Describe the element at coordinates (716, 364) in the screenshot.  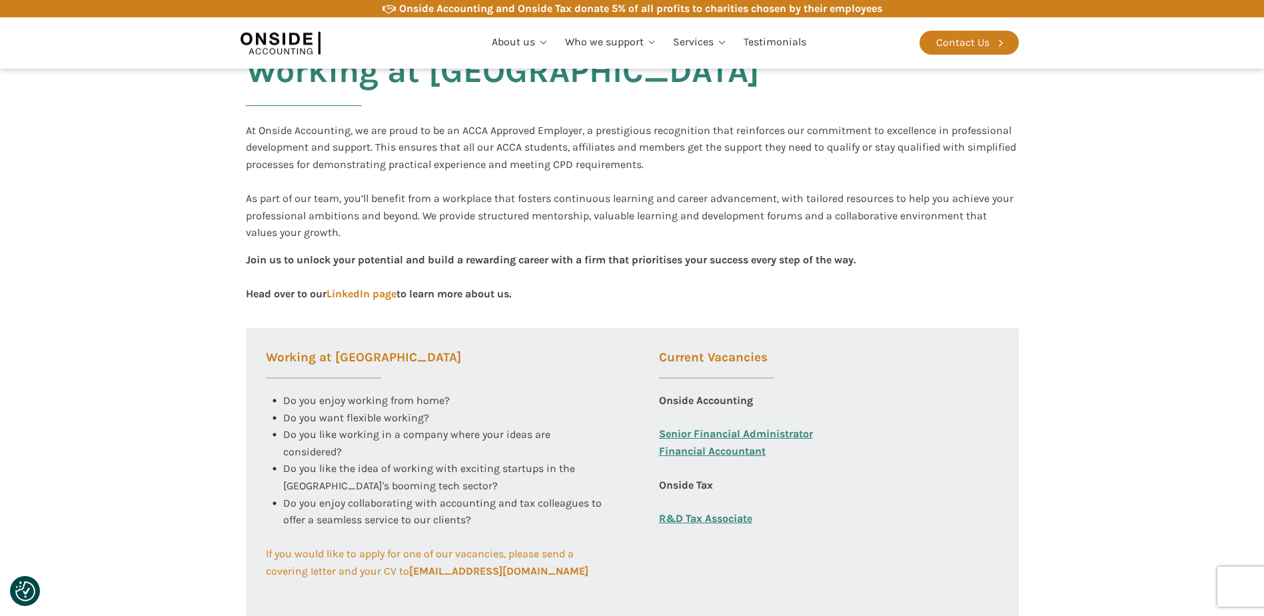
I see `h3: Current Vacancies` at that location.